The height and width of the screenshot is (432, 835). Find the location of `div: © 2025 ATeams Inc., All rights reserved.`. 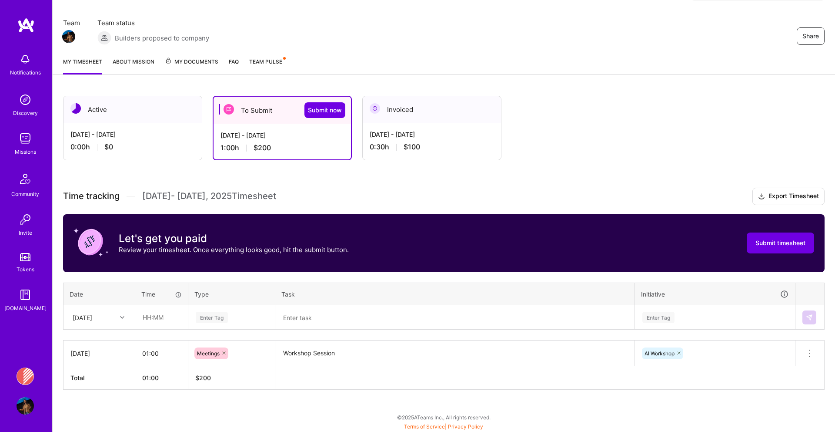

div: © 2025 ATeams Inc., All rights reserved. is located at coordinates (444, 417).